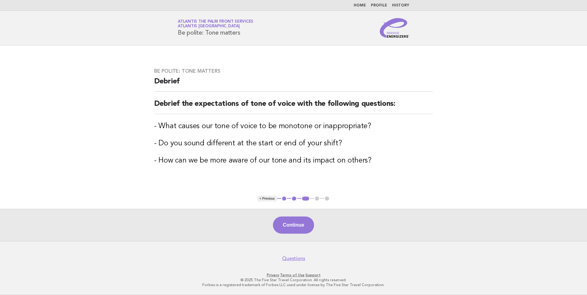  What do you see at coordinates (293, 161) in the screenshot?
I see `h3: - How can we be more aware of our tone and its impact on others?` at bounding box center [293, 161].